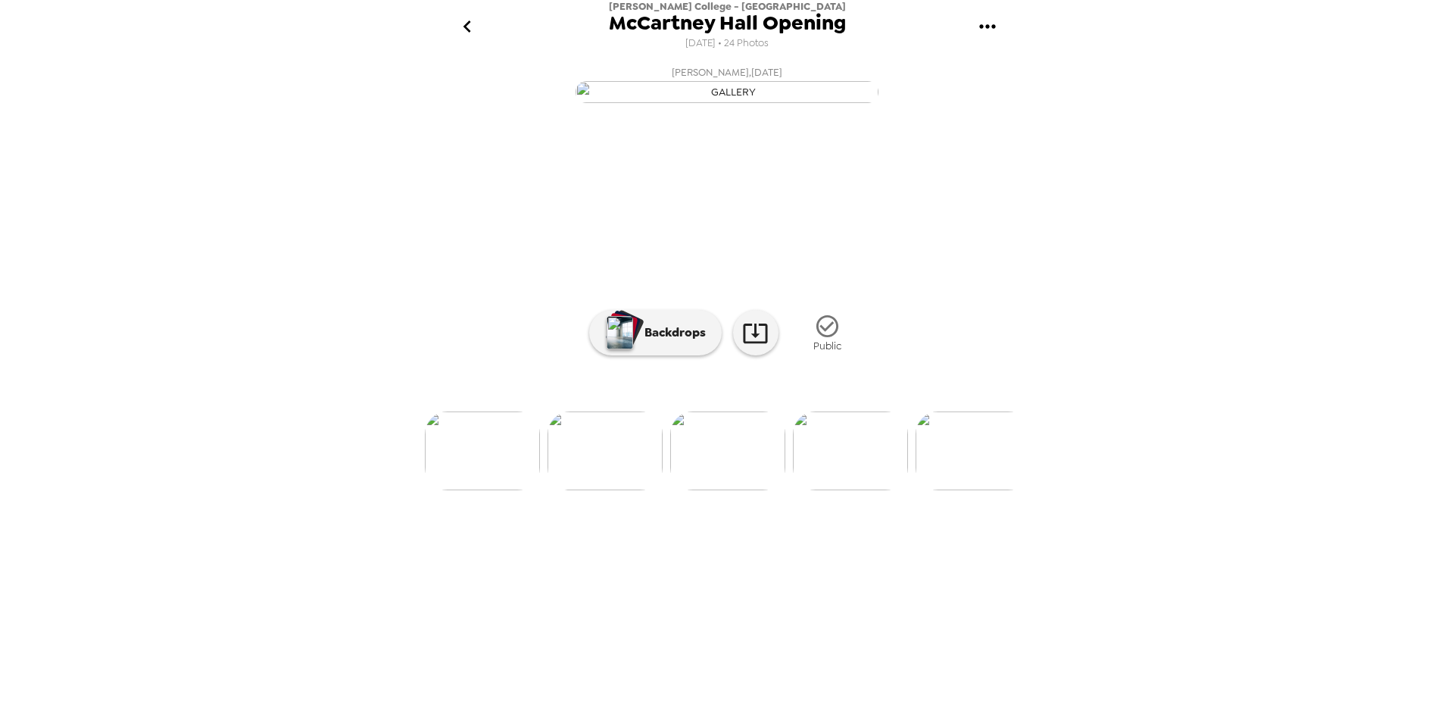 The height and width of the screenshot is (726, 1454). What do you see at coordinates (655, 333) in the screenshot?
I see `button: Backdrops` at bounding box center [655, 333].